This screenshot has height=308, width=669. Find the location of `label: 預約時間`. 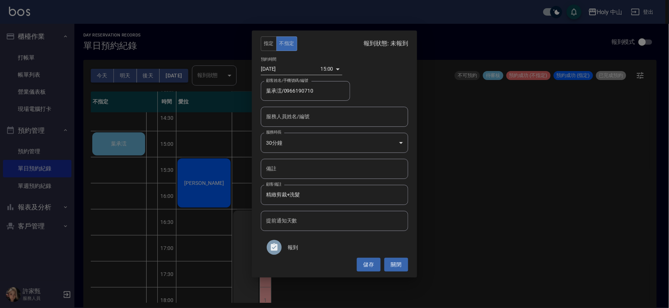

label: 預約時間 is located at coordinates (269, 59).